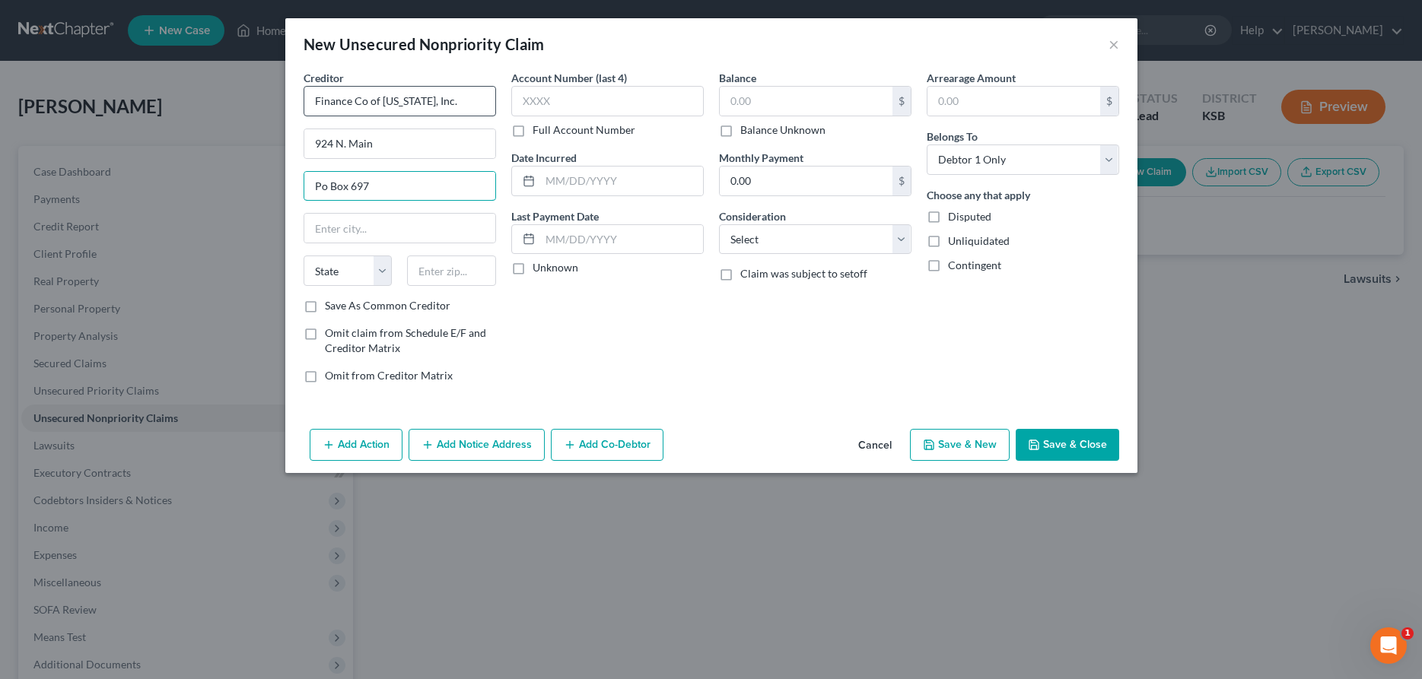 This screenshot has width=1422, height=679. What do you see at coordinates (544, 157) in the screenshot?
I see `label: Date Incurred` at bounding box center [544, 157].